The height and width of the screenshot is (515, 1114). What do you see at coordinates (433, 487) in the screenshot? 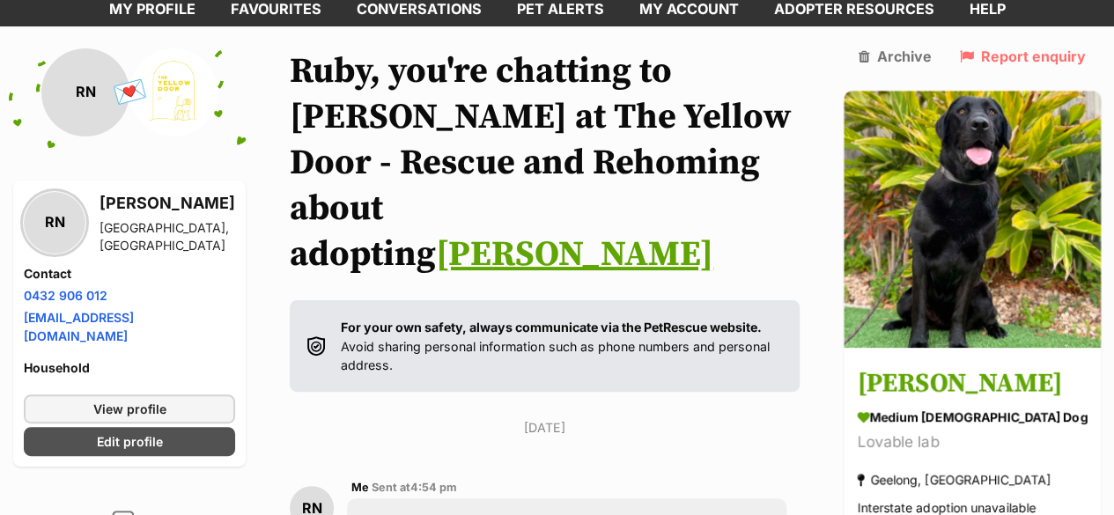
I see `span: 4:54 pm` at bounding box center [433, 487].